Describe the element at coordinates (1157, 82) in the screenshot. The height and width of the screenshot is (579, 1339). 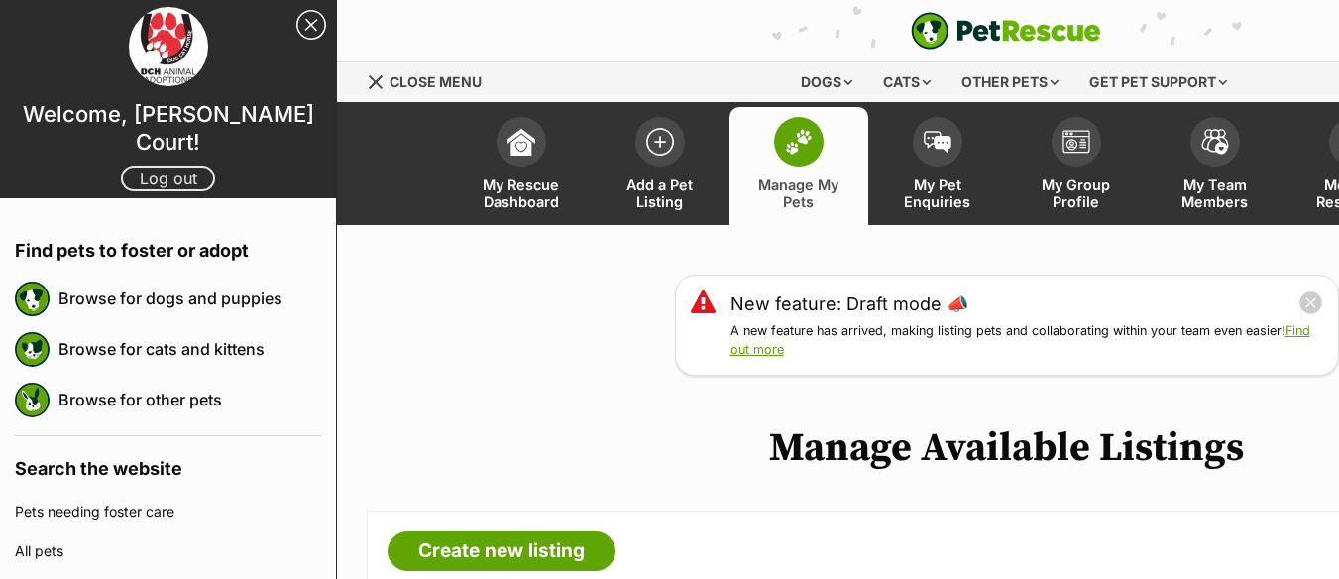
I see `div: Get pet support` at that location.